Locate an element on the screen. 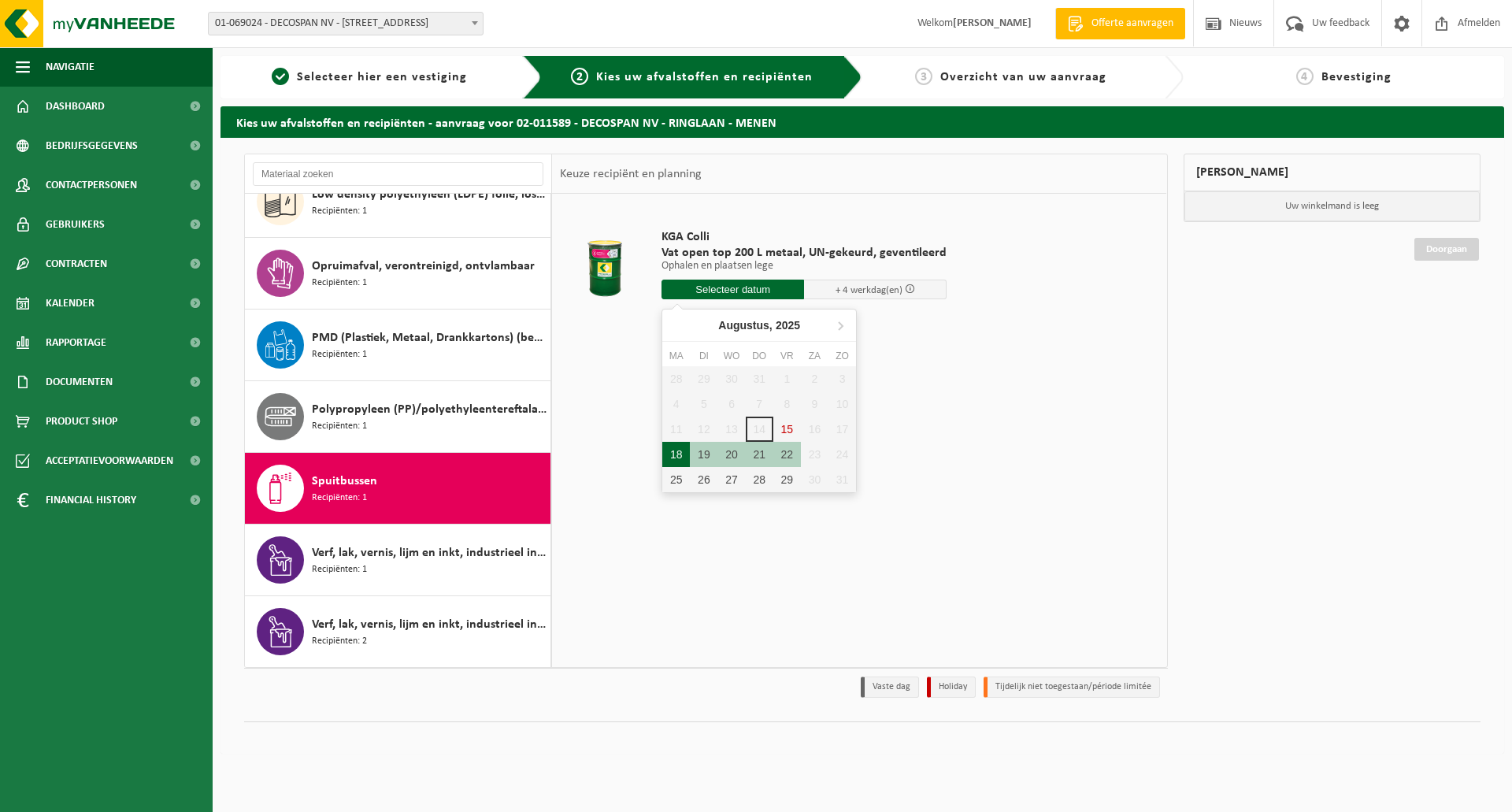 The image size is (1512, 812). div: 26 is located at coordinates (704, 480).